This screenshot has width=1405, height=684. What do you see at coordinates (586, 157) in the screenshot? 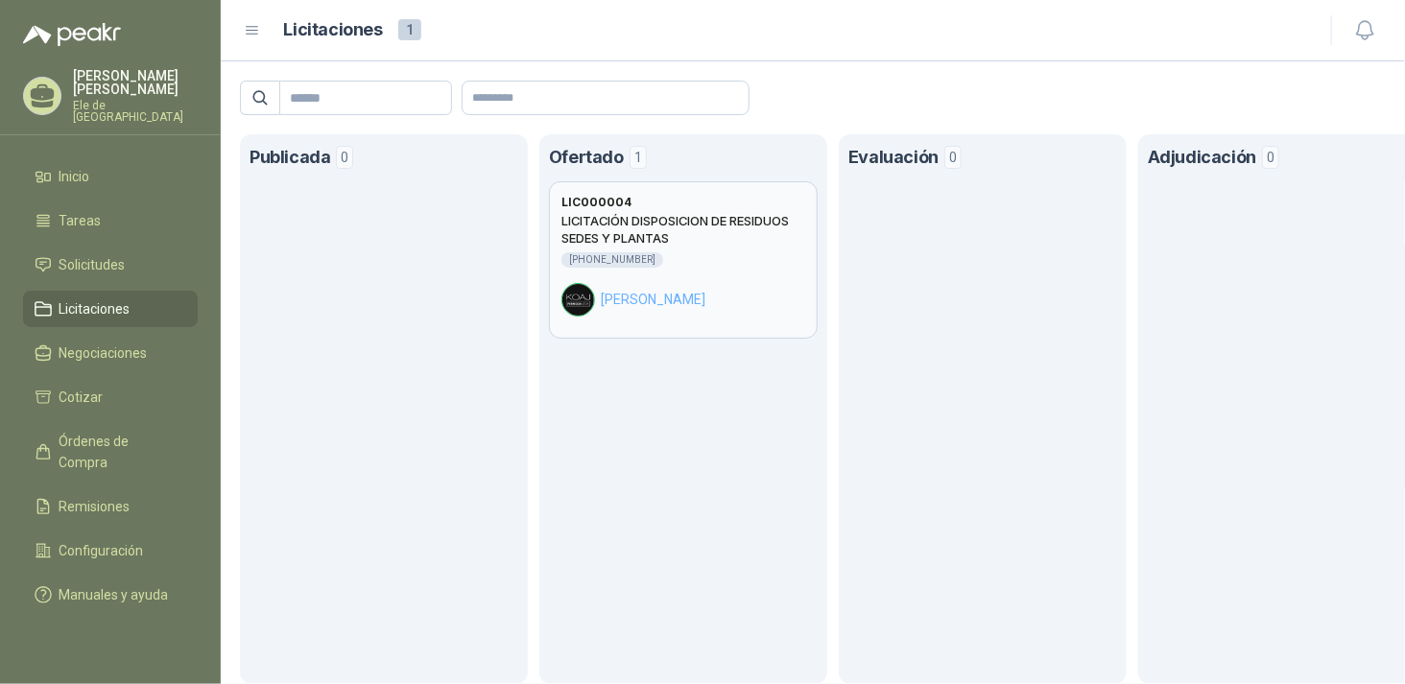
I see `h1: Ofertado` at bounding box center [586, 157].